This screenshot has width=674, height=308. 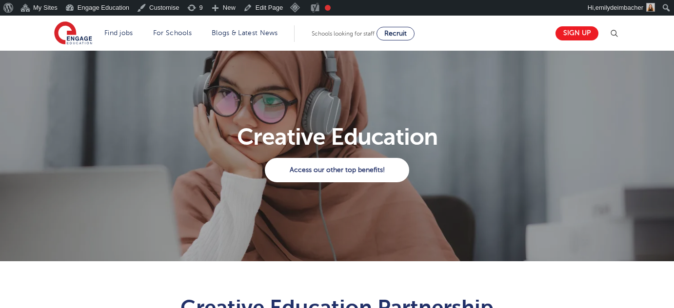 What do you see at coordinates (245, 33) in the screenshot?
I see `a: Blogs & Latest News` at bounding box center [245, 33].